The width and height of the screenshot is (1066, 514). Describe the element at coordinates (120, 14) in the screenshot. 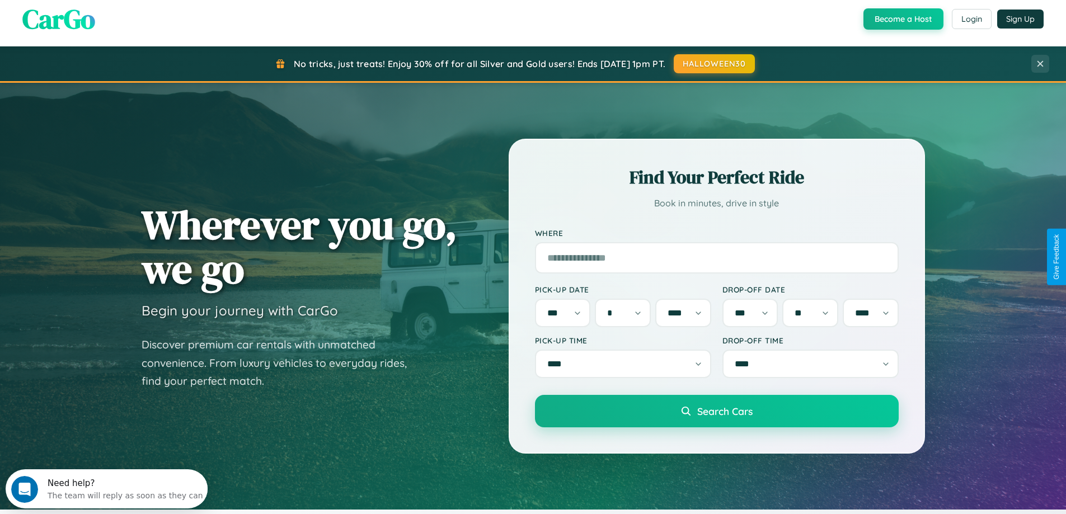

I see `div: Need help?` at that location.